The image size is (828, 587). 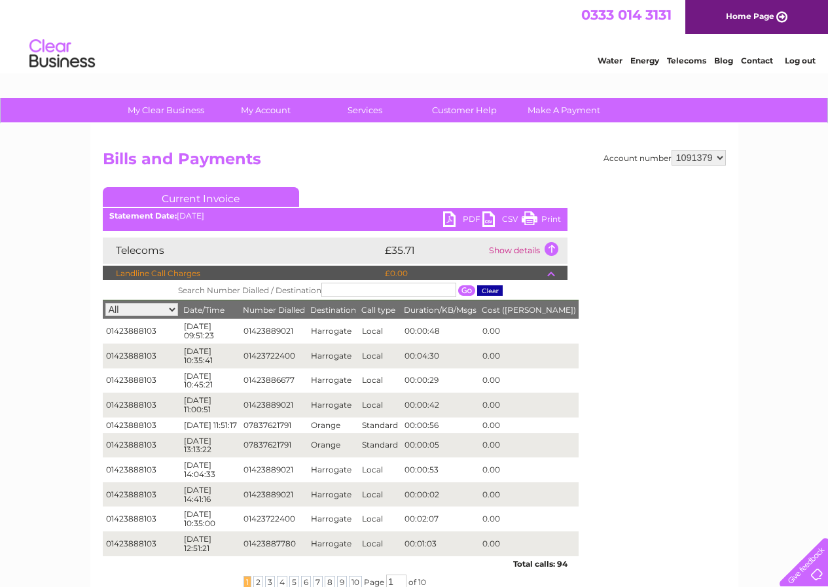 What do you see at coordinates (274, 381) in the screenshot?
I see `td: 01423886677` at bounding box center [274, 381].